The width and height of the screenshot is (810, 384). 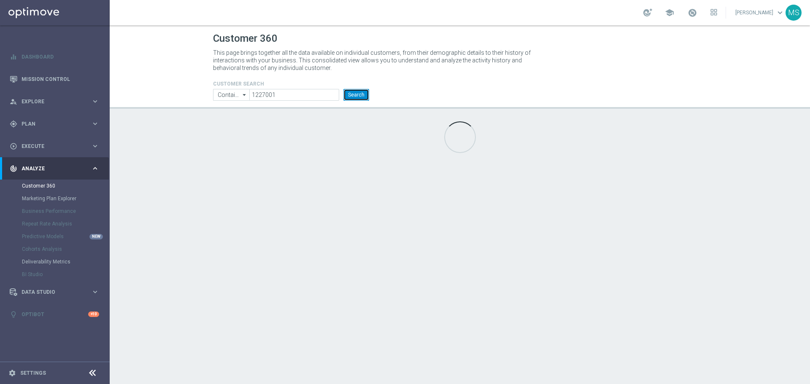 I want to click on span: Execute, so click(x=56, y=146).